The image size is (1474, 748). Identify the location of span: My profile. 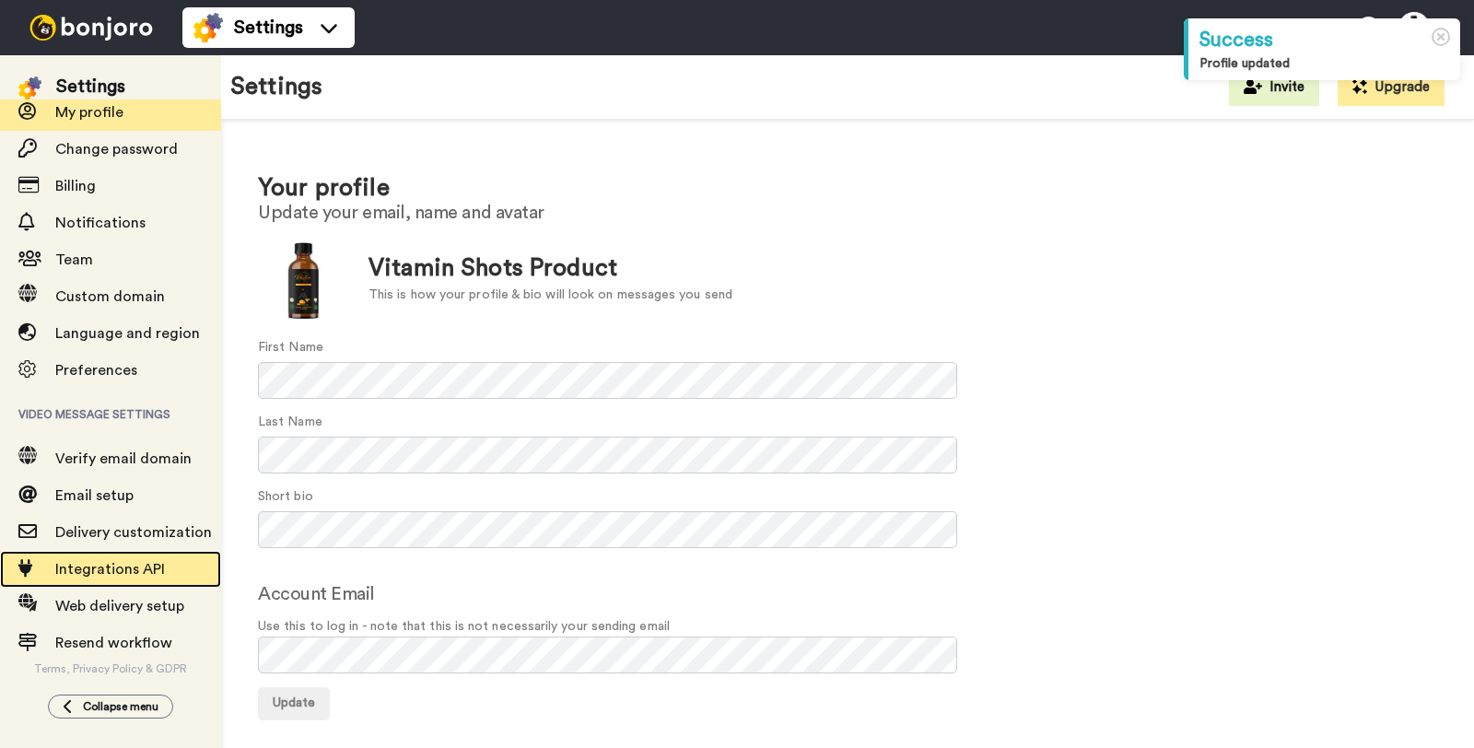
(89, 112).